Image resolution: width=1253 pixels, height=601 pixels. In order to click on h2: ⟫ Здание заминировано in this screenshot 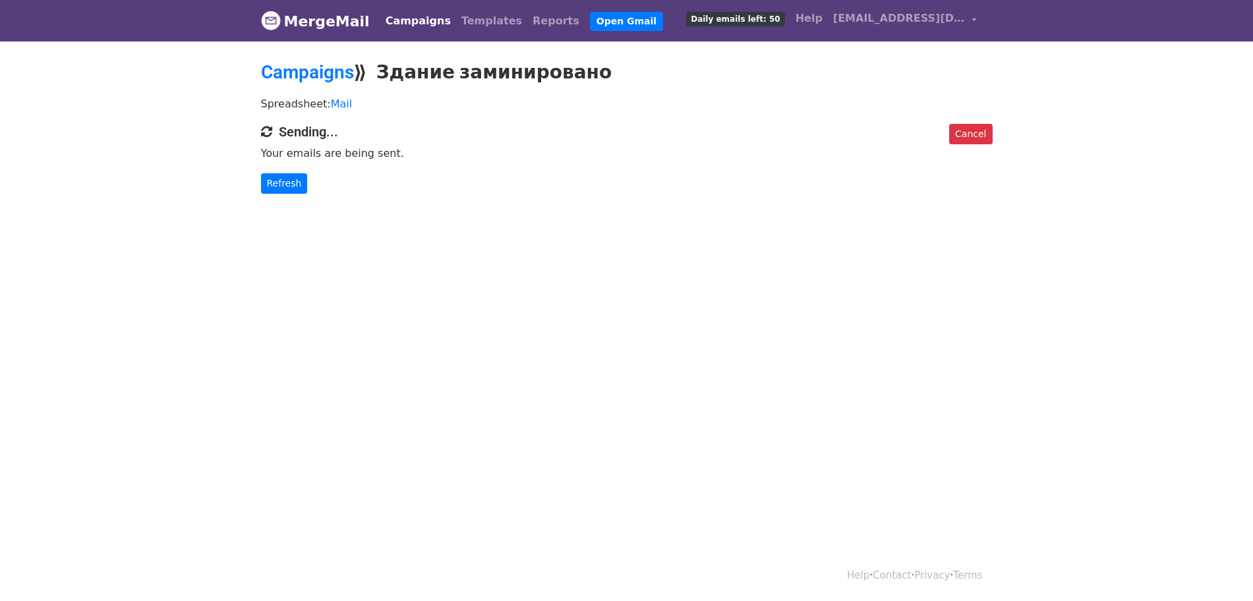, I will do `click(627, 73)`.